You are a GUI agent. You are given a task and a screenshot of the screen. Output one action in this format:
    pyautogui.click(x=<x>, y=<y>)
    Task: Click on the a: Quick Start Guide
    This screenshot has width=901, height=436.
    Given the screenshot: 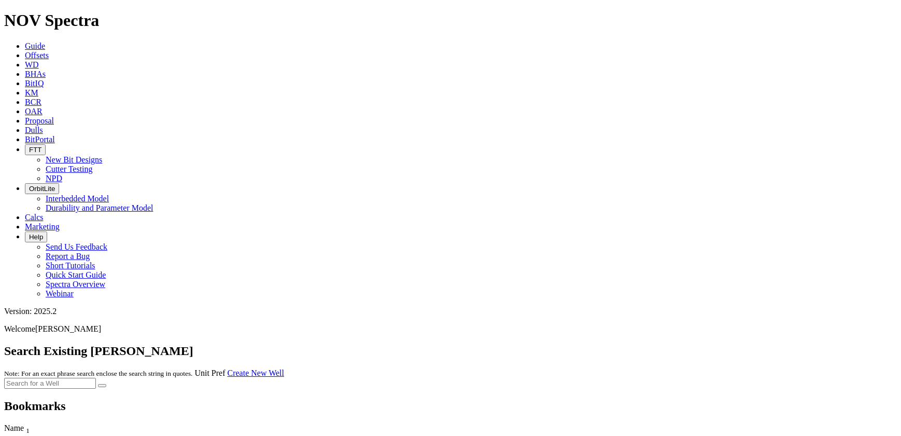 What is the action you would take?
    pyautogui.click(x=76, y=274)
    